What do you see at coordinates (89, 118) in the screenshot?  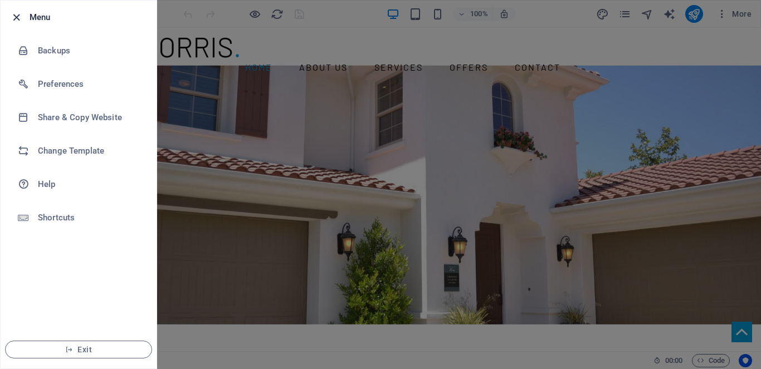 I see `h6: Share & Copy Website` at bounding box center [89, 118].